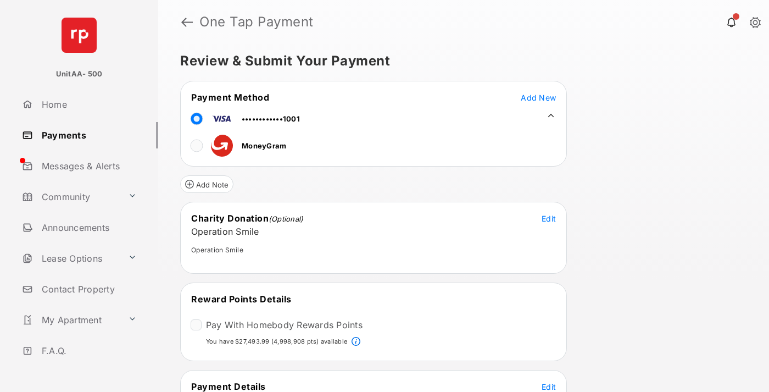 This screenshot has height=392, width=769. What do you see at coordinates (88, 166) in the screenshot?
I see `a: Messages & Alerts` at bounding box center [88, 166].